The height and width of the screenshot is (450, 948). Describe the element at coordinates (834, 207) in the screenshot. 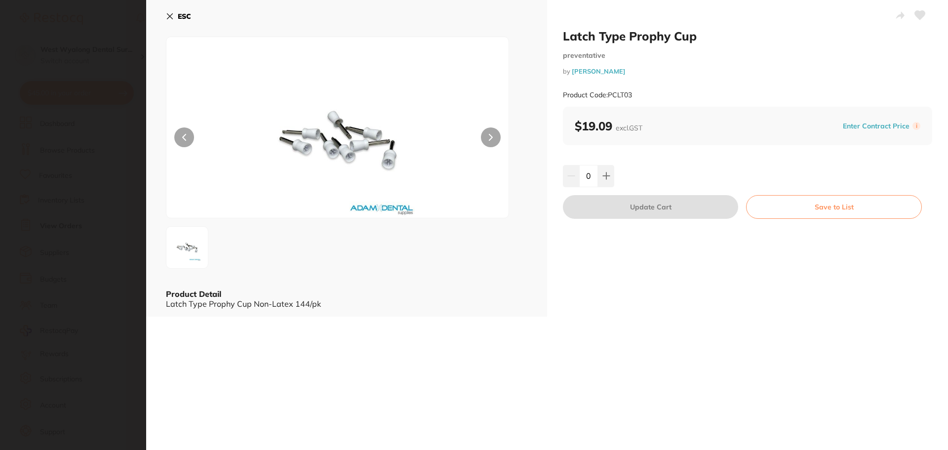

I see `button: Save to List` at that location.